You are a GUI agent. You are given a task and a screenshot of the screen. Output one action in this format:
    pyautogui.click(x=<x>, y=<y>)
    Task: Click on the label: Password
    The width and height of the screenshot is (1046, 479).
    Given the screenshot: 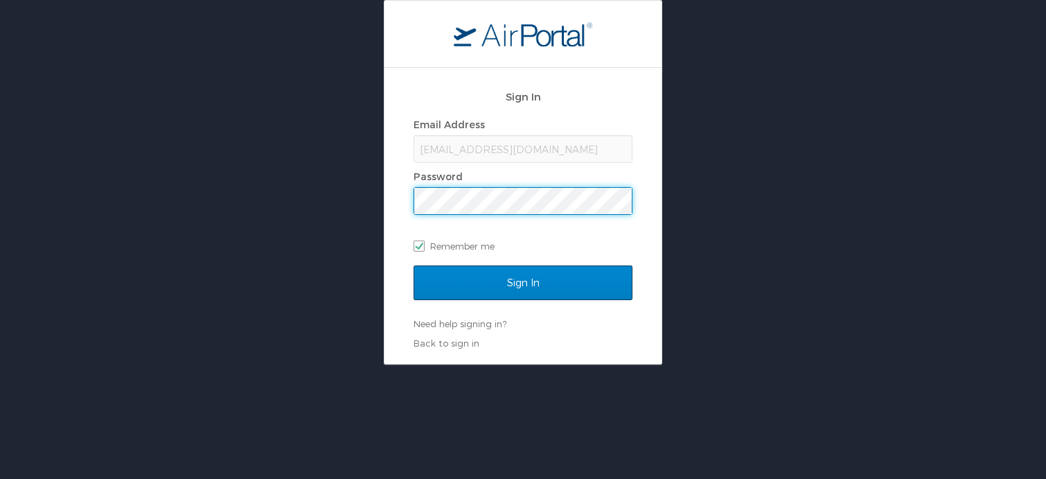 What is the action you would take?
    pyautogui.click(x=438, y=176)
    